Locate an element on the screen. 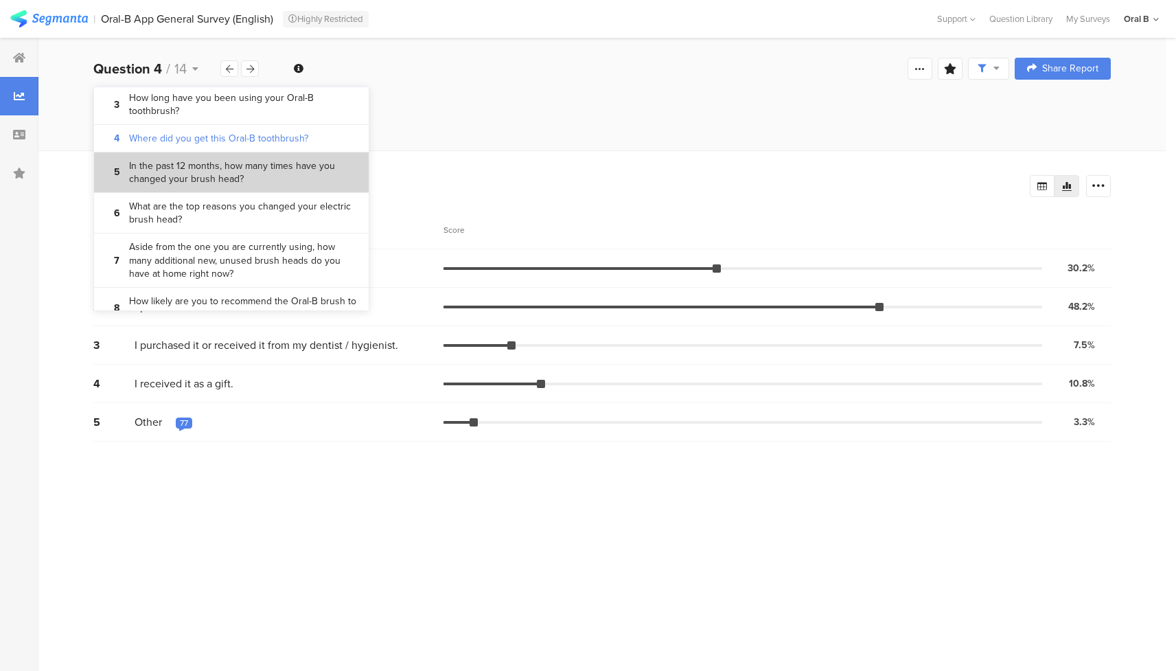  bdi: In the past 12 months, how many times have you changed your brush head? is located at coordinates (244, 172).